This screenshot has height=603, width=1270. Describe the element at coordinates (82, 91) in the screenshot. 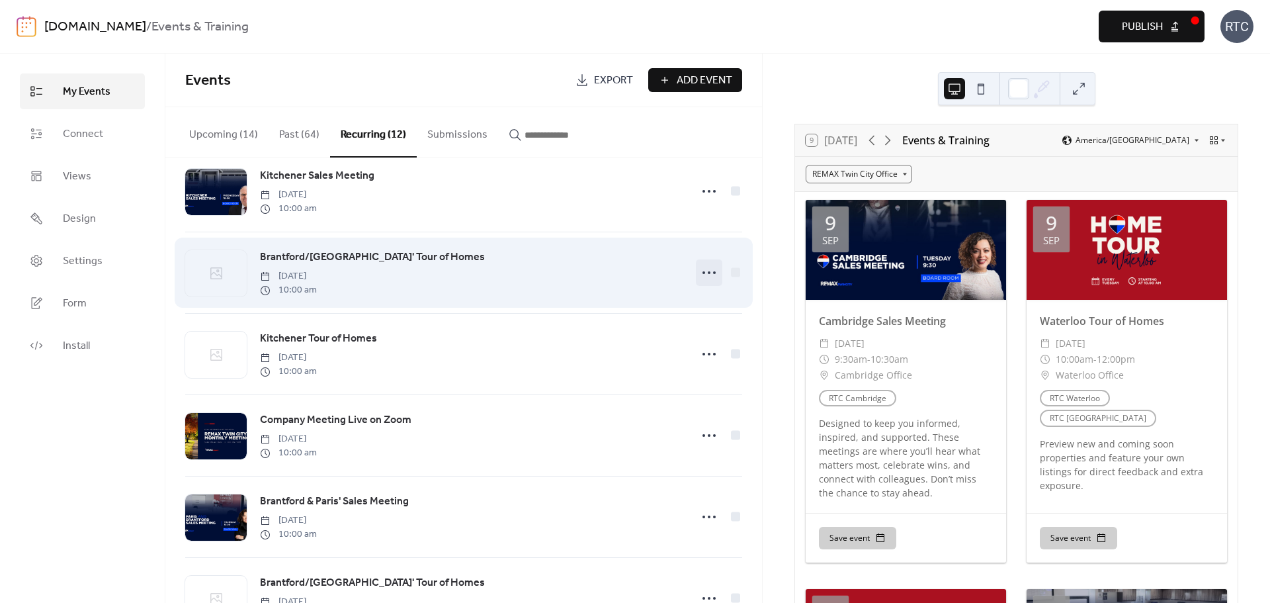

I see `a: My Events` at that location.